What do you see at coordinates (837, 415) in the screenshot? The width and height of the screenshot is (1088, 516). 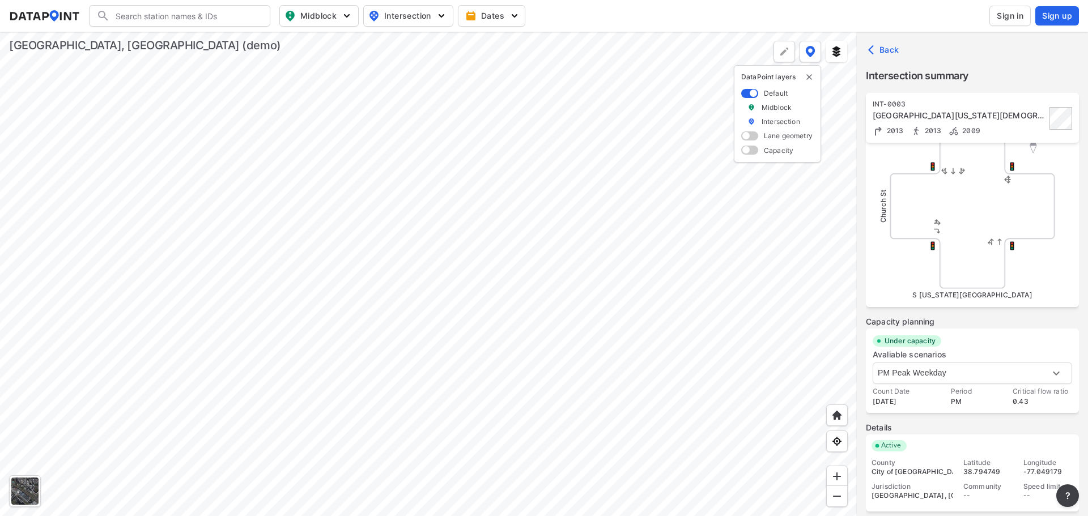 I see `div: Home` at bounding box center [837, 415].